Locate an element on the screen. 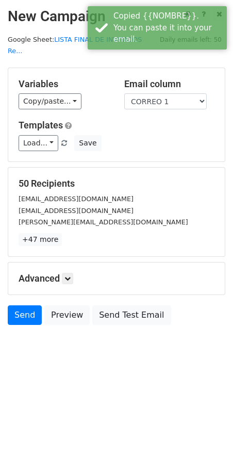  h2: New Campaign is located at coordinates (117, 17).